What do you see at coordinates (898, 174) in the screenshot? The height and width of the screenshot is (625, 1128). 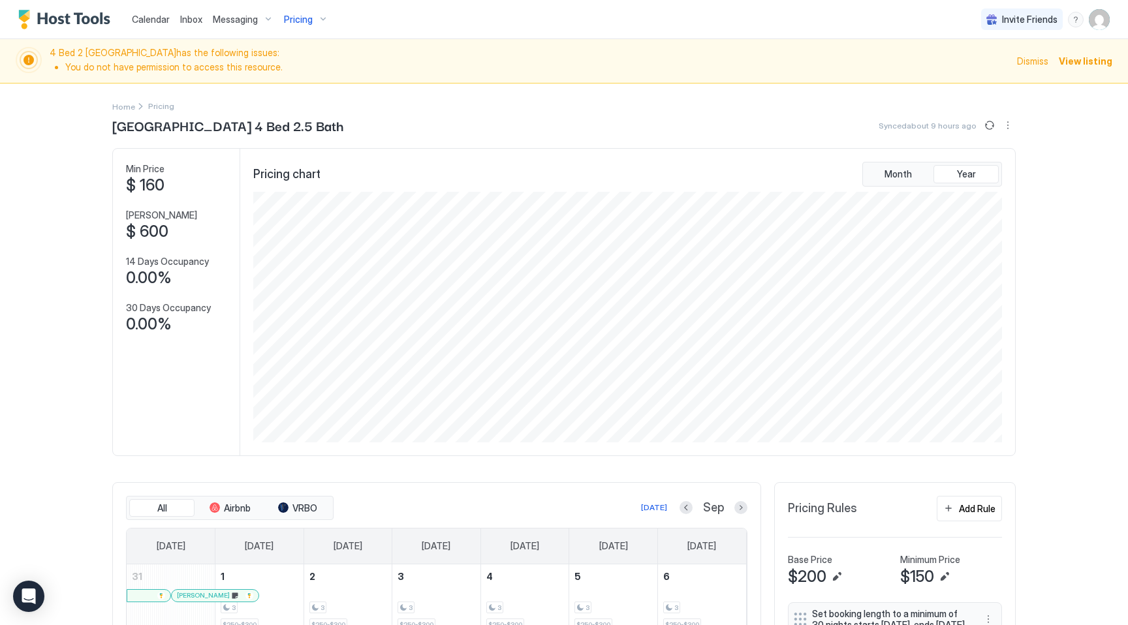 I see `span: Month` at bounding box center [898, 174].